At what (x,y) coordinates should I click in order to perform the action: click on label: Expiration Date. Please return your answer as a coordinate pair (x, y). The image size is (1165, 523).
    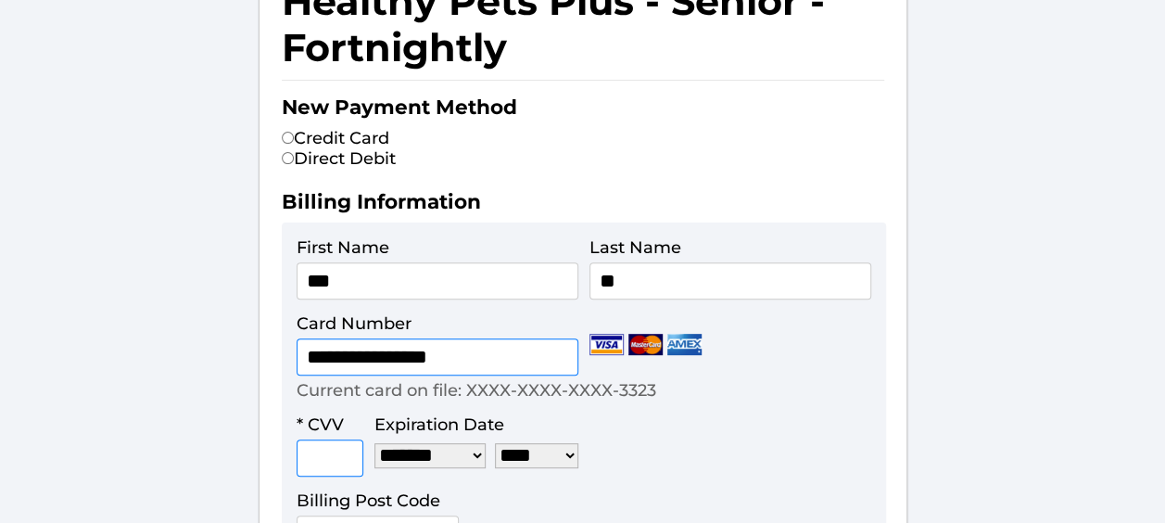
    Looking at the image, I should click on (439, 424).